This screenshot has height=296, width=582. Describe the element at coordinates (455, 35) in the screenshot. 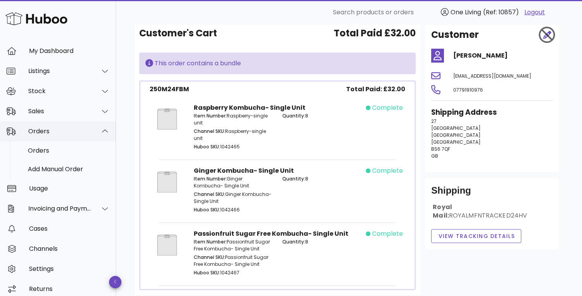

I see `h2: Customer` at that location.